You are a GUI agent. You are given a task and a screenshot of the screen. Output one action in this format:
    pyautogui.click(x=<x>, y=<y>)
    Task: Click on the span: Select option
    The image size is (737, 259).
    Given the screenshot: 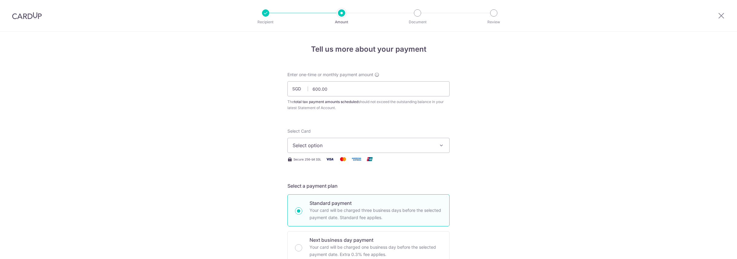 What is the action you would take?
    pyautogui.click(x=363, y=146)
    